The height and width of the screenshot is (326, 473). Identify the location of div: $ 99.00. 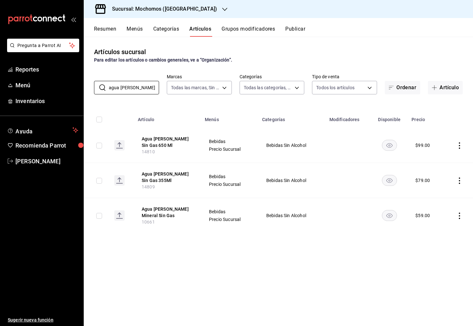
(423, 145).